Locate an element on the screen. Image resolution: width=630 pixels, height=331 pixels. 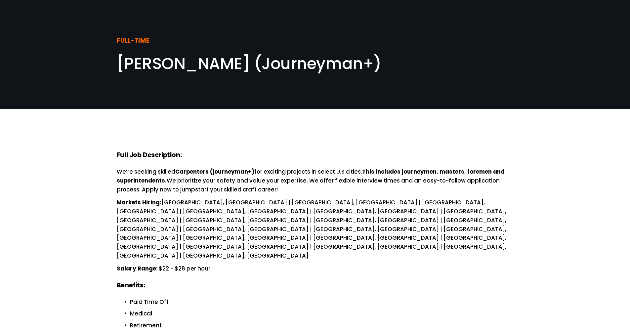
strong: FULL-TIME is located at coordinates (133, 40).